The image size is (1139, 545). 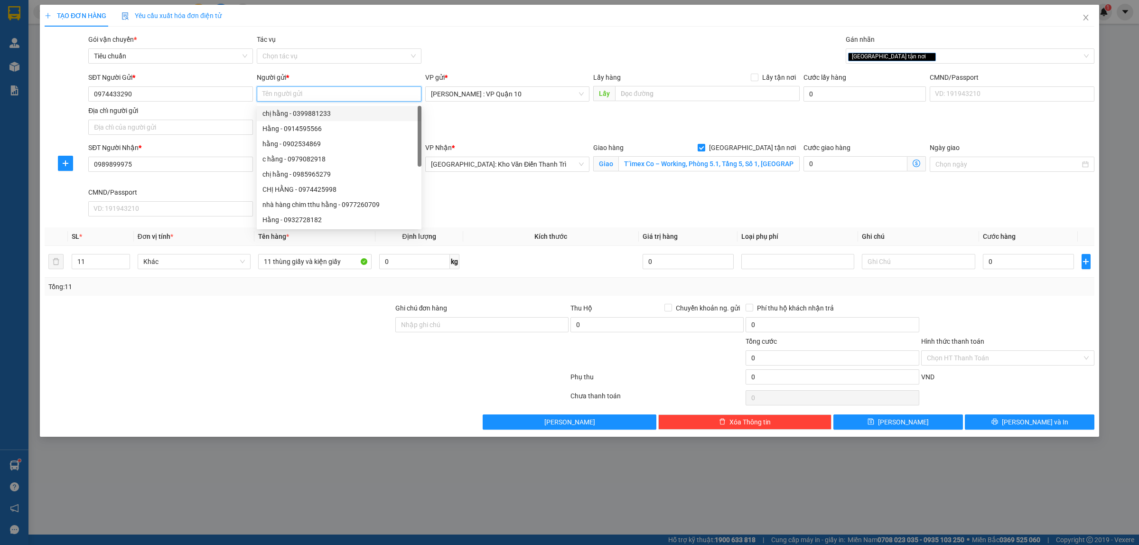 I want to click on span: Xóa Thông tin, so click(x=750, y=422).